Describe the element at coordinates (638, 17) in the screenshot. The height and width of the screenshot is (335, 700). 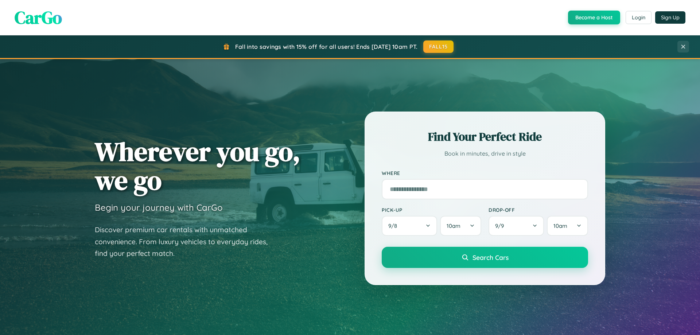
I see `button: Login` at that location.